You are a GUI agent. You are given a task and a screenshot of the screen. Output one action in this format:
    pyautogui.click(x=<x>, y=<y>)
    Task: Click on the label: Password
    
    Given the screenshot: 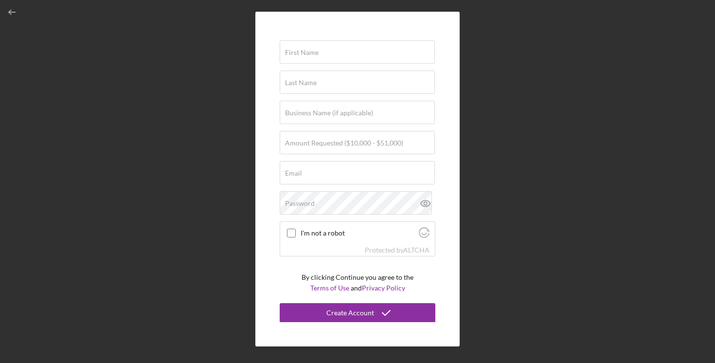 What is the action you would take?
    pyautogui.click(x=300, y=203)
    